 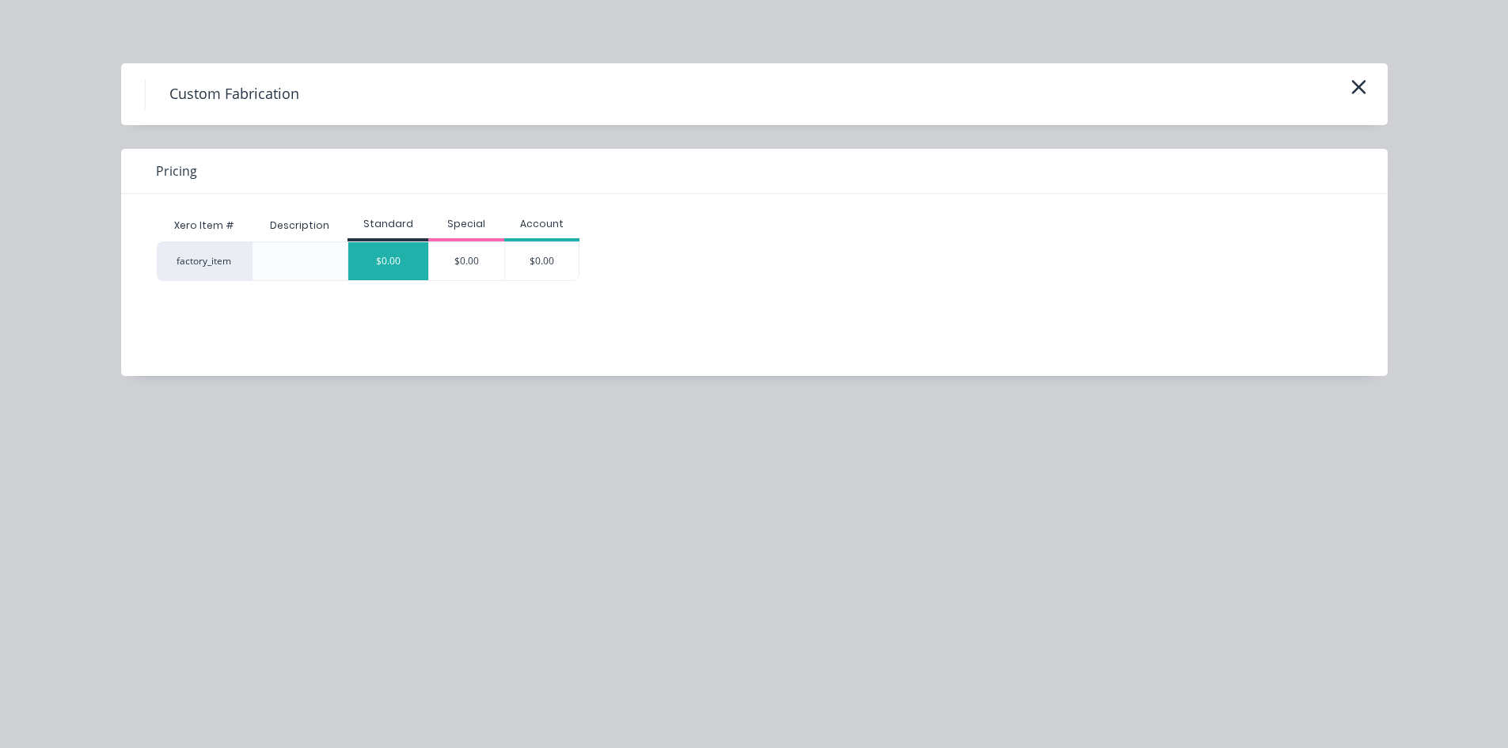 What do you see at coordinates (177, 171) in the screenshot?
I see `span: Pricing` at bounding box center [177, 171].